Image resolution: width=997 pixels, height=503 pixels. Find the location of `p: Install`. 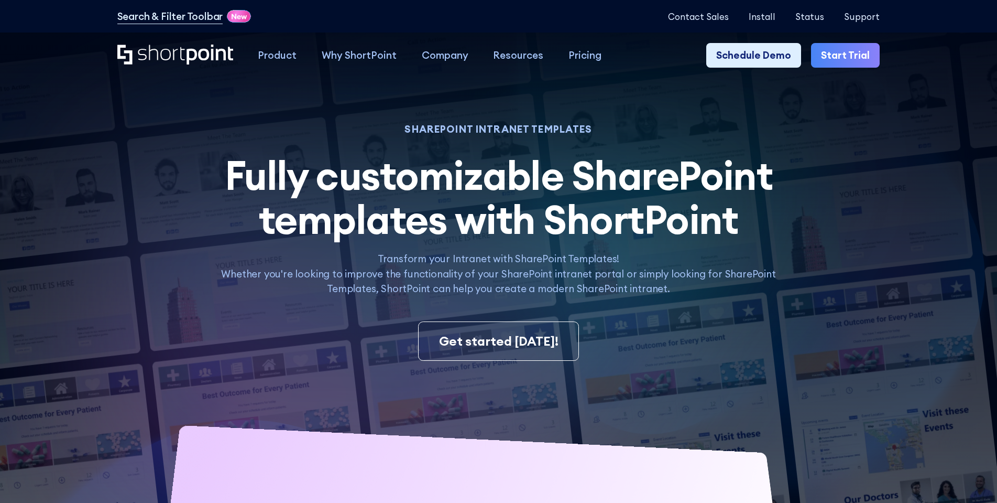

p: Install is located at coordinates (762, 16).